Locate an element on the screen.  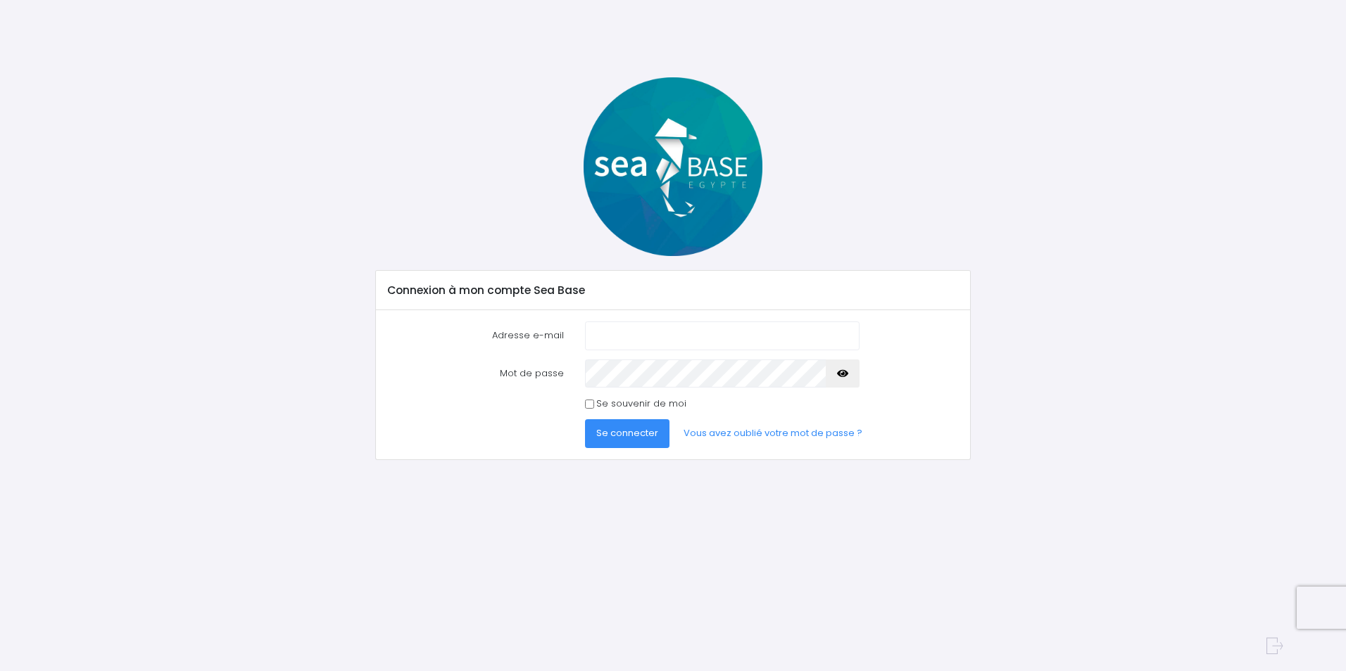
button: Se connecter is located at coordinates (627, 434).